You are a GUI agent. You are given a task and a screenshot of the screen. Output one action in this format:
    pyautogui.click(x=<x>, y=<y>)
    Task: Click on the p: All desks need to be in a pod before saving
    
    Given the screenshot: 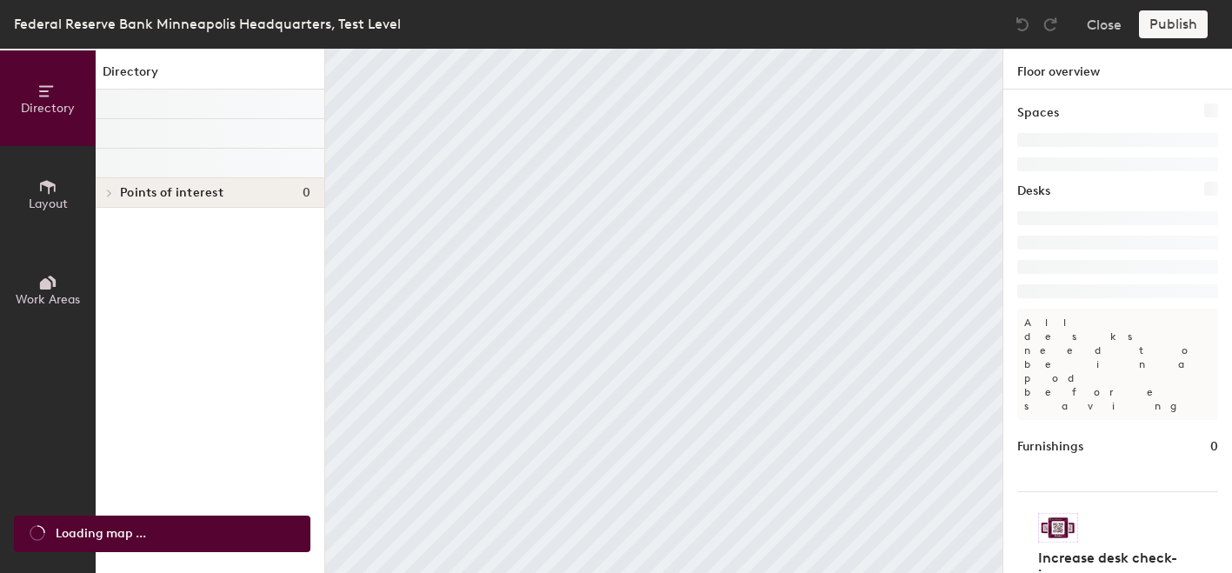 What is the action you would take?
    pyautogui.click(x=1117, y=364)
    